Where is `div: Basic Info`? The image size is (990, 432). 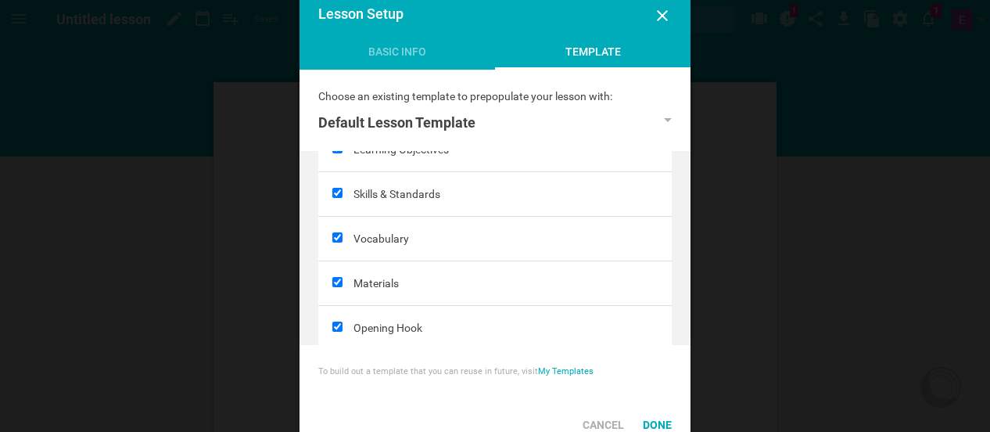
div: Basic Info is located at coordinates (397, 56).